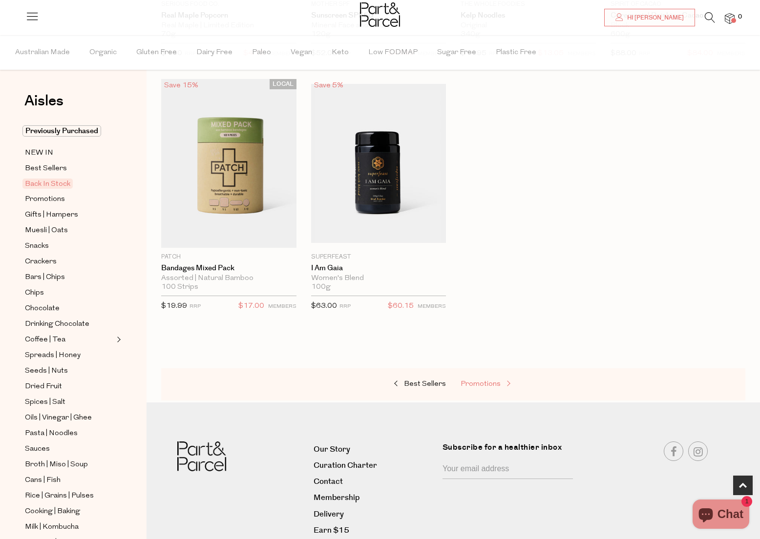 This screenshot has height=539, width=760. What do you see at coordinates (46, 231) in the screenshot?
I see `span: Muesli | Oats` at bounding box center [46, 231].